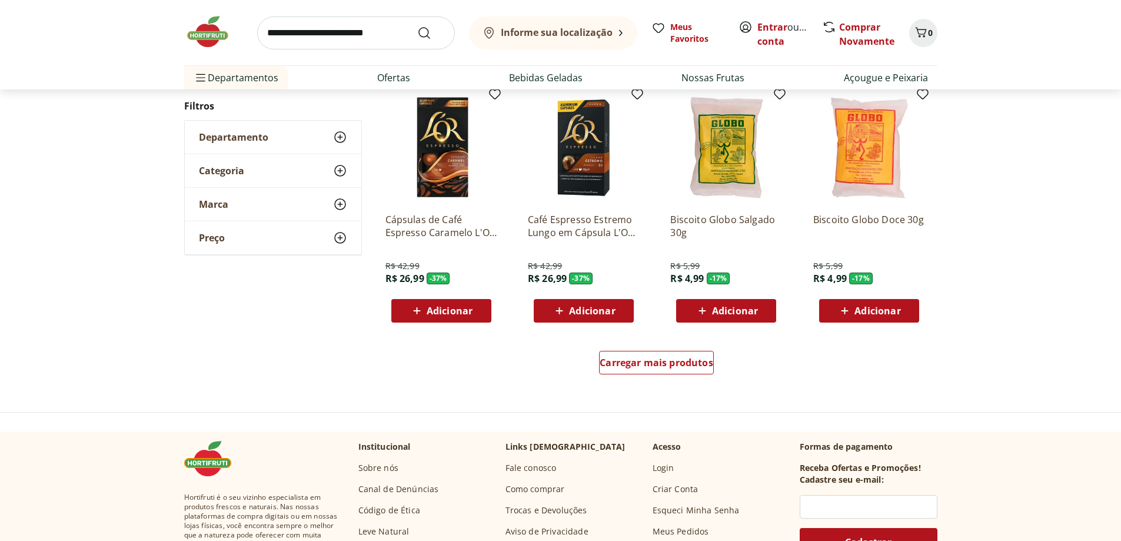 This screenshot has height=541, width=1121. What do you see at coordinates (553, 33) in the screenshot?
I see `button: Informe sua localização` at bounding box center [553, 33].